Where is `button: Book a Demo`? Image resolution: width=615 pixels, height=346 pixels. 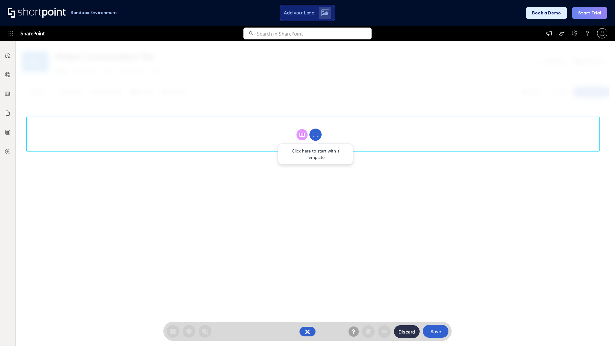 button: Book a Demo is located at coordinates (547, 13).